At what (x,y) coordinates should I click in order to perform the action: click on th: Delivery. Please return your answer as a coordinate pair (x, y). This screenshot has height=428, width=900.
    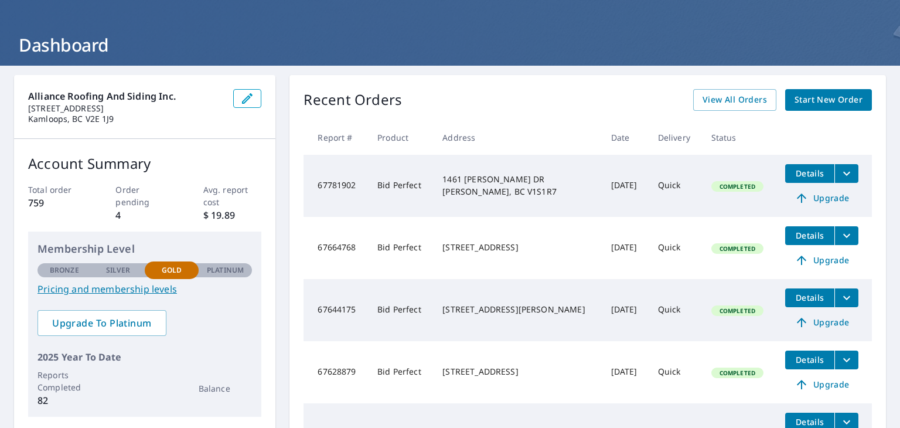
    Looking at the image, I should click on (675, 137).